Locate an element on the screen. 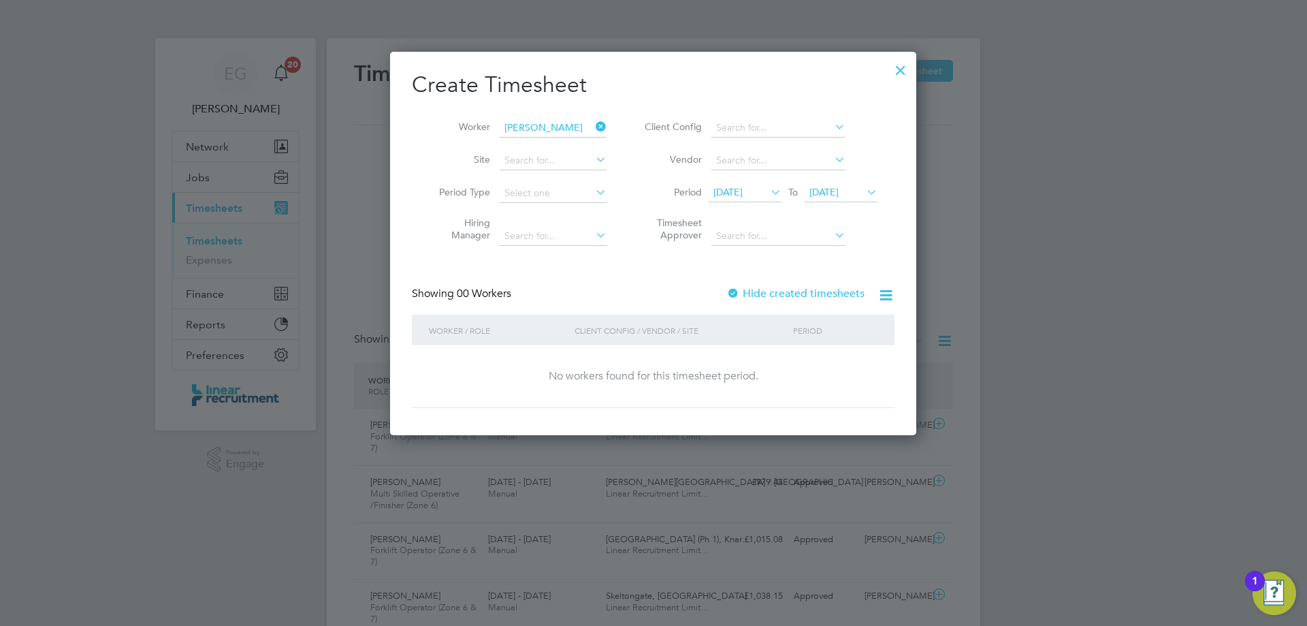 The image size is (1307, 626). label: Hiring Manager is located at coordinates (460, 229).